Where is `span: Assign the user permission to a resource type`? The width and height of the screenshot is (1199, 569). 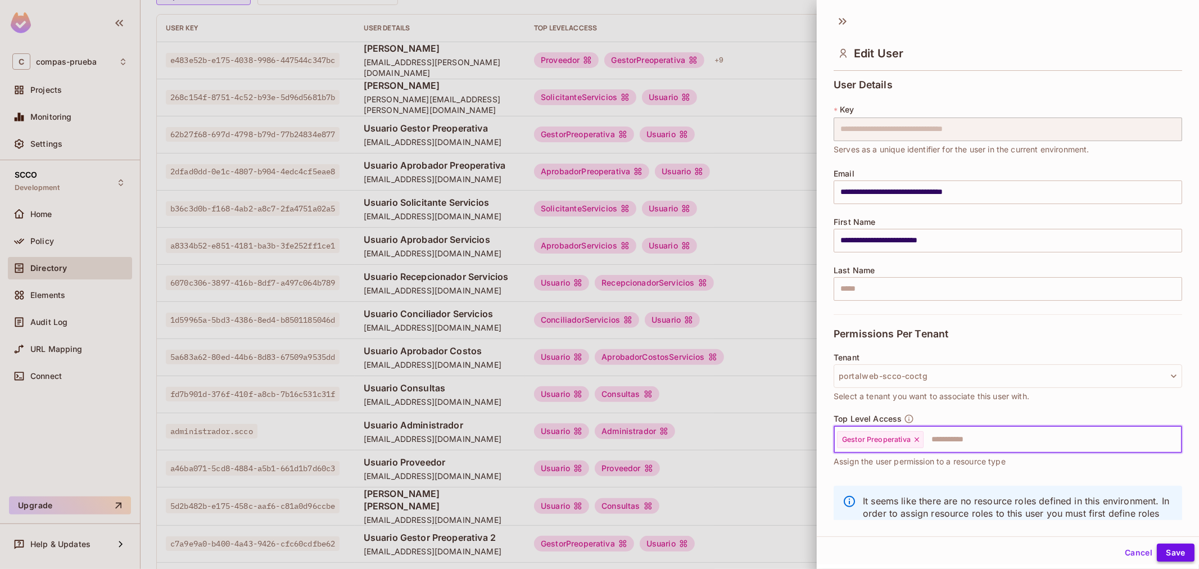 span: Assign the user permission to a resource type is located at coordinates (919, 461).